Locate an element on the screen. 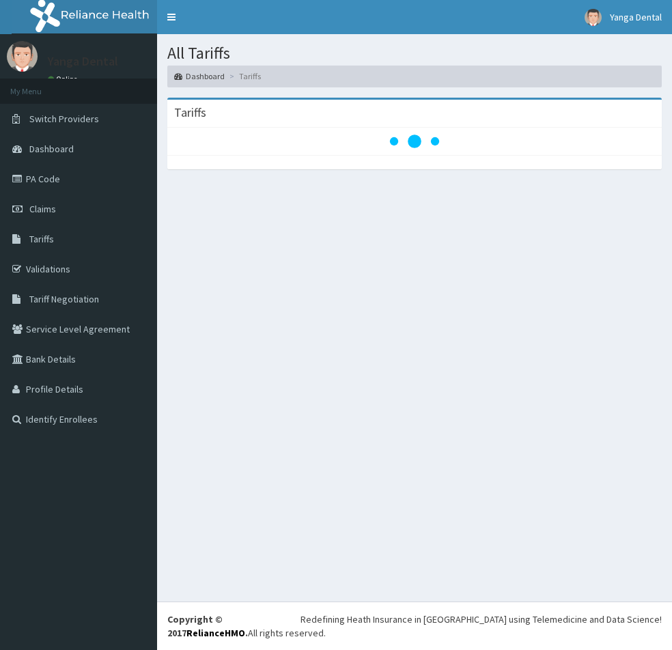 The width and height of the screenshot is (672, 650). a: RelianceHMO is located at coordinates (216, 633).